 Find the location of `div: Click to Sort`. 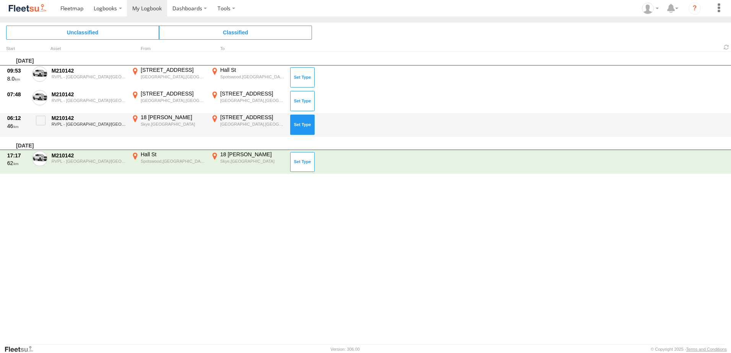

div: Click to Sort is located at coordinates (18, 49).